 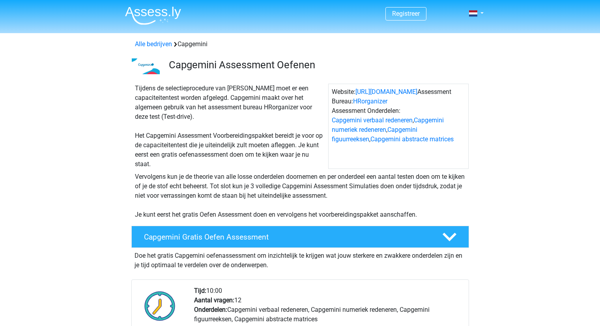 What do you see at coordinates (153, 15) in the screenshot?
I see `img: Assessly` at bounding box center [153, 15].